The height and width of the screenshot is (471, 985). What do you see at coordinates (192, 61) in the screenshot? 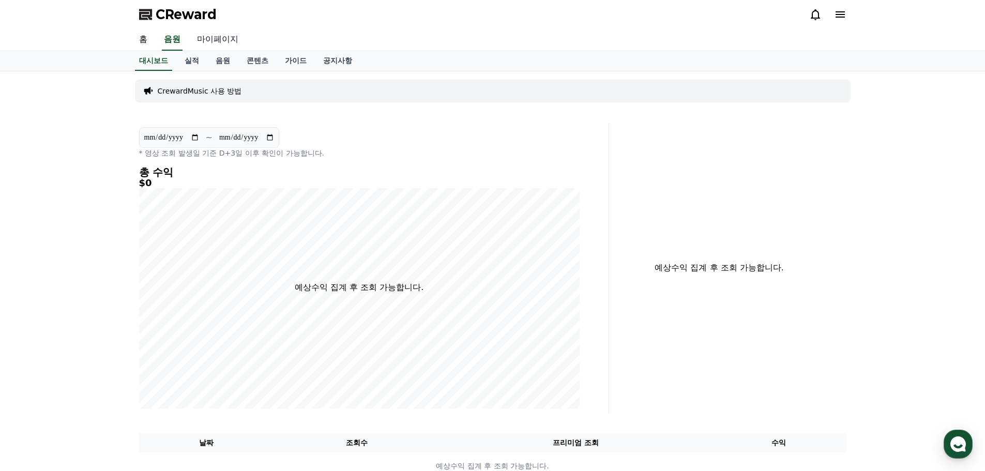
I see `a: 실적` at bounding box center [192, 61].